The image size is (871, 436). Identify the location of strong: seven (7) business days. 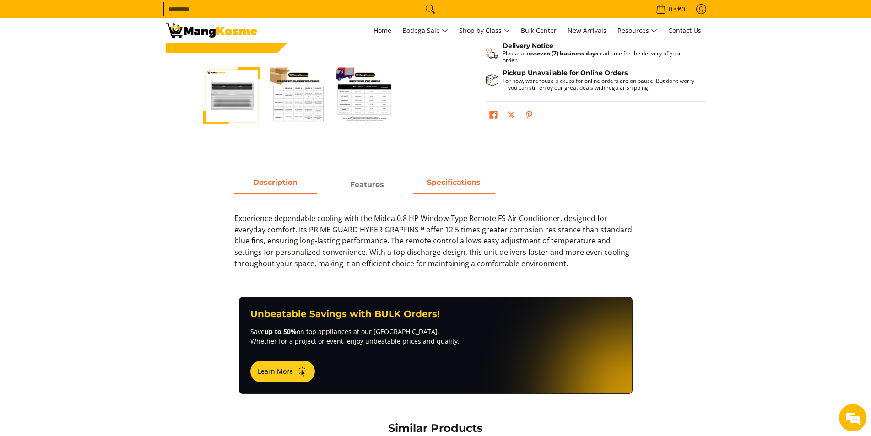
(566, 53).